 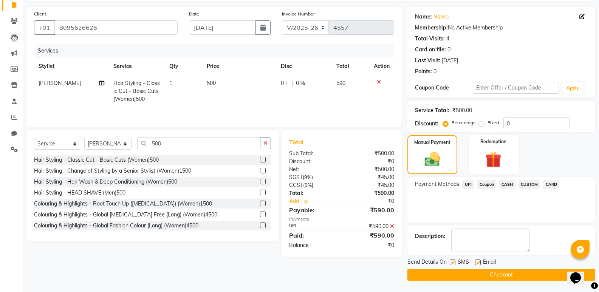 I want to click on div: Total:, so click(x=313, y=193).